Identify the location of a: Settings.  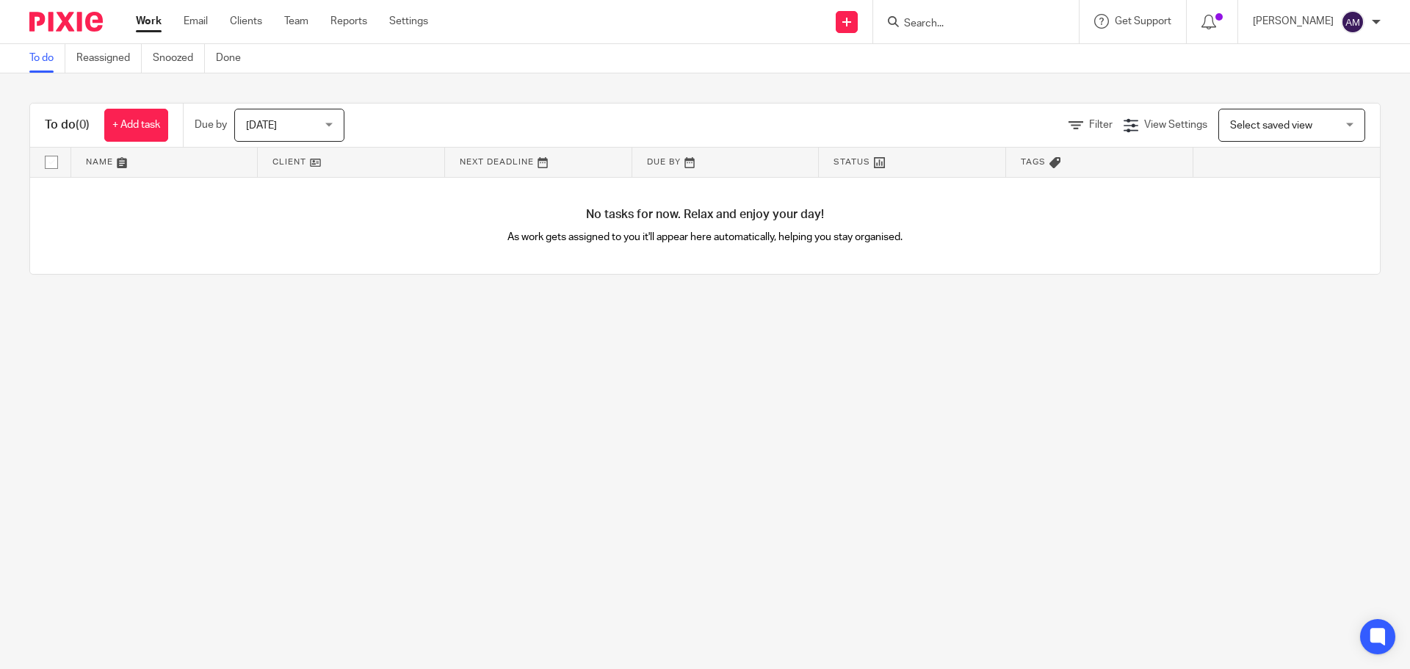
(408, 21).